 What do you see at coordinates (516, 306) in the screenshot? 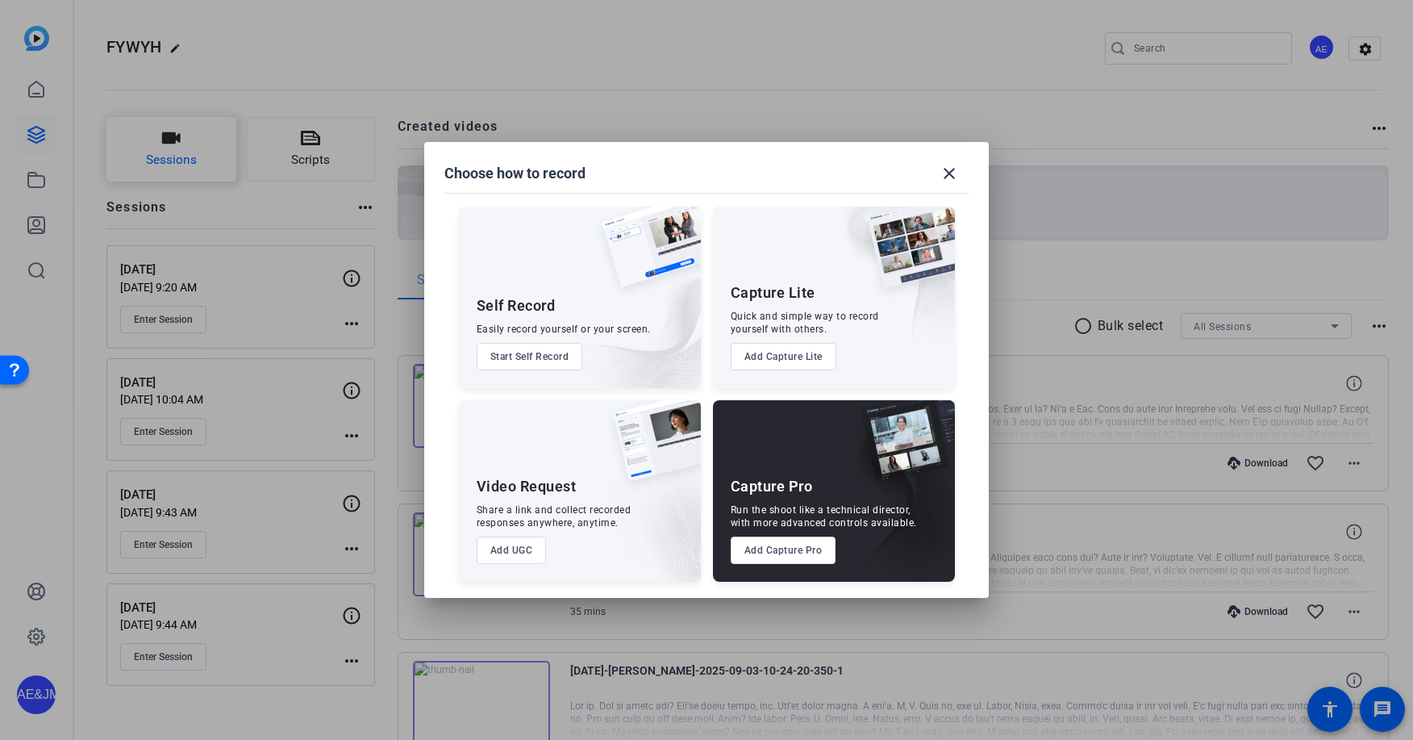
I see `div: Self Record` at bounding box center [516, 306].